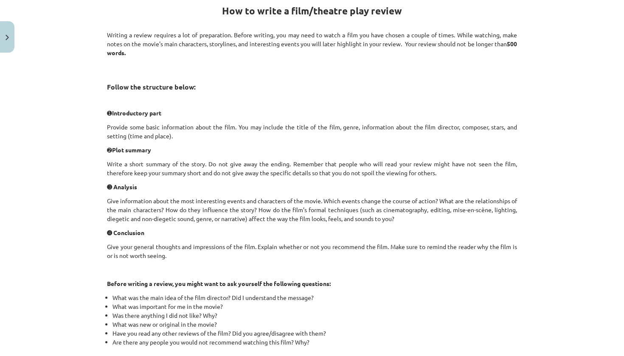 The width and height of the screenshot is (624, 356). Describe the element at coordinates (312, 150) in the screenshot. I see `p: ➋` at that location.